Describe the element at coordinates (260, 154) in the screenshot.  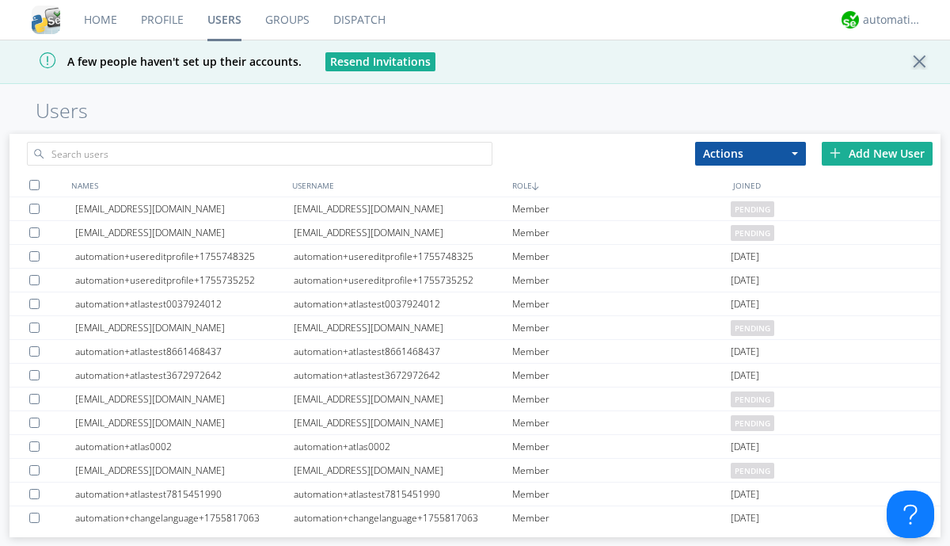
I see `input: Search users` at that location.